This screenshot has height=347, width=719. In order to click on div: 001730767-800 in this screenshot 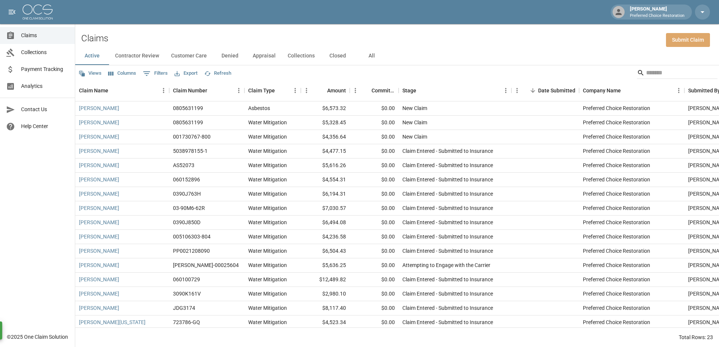, I will do `click(192, 137)`.